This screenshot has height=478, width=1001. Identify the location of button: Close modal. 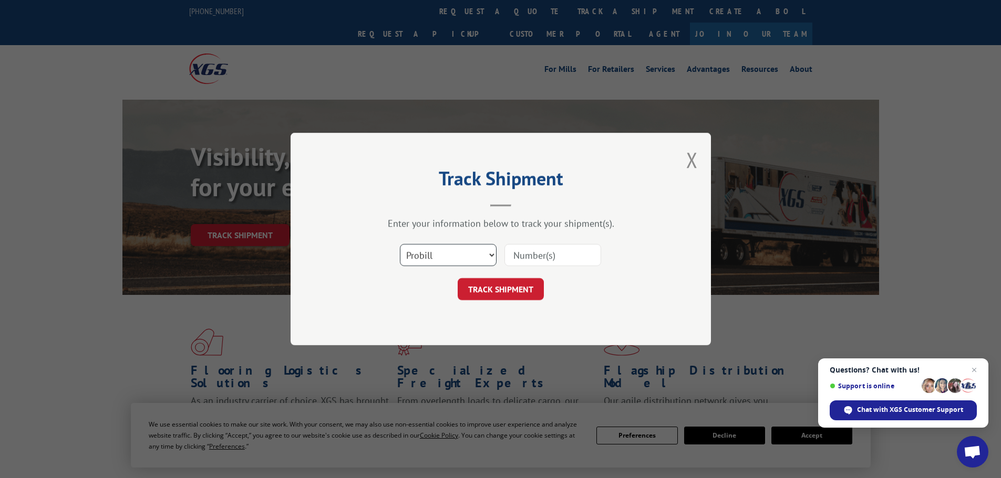
(692, 160).